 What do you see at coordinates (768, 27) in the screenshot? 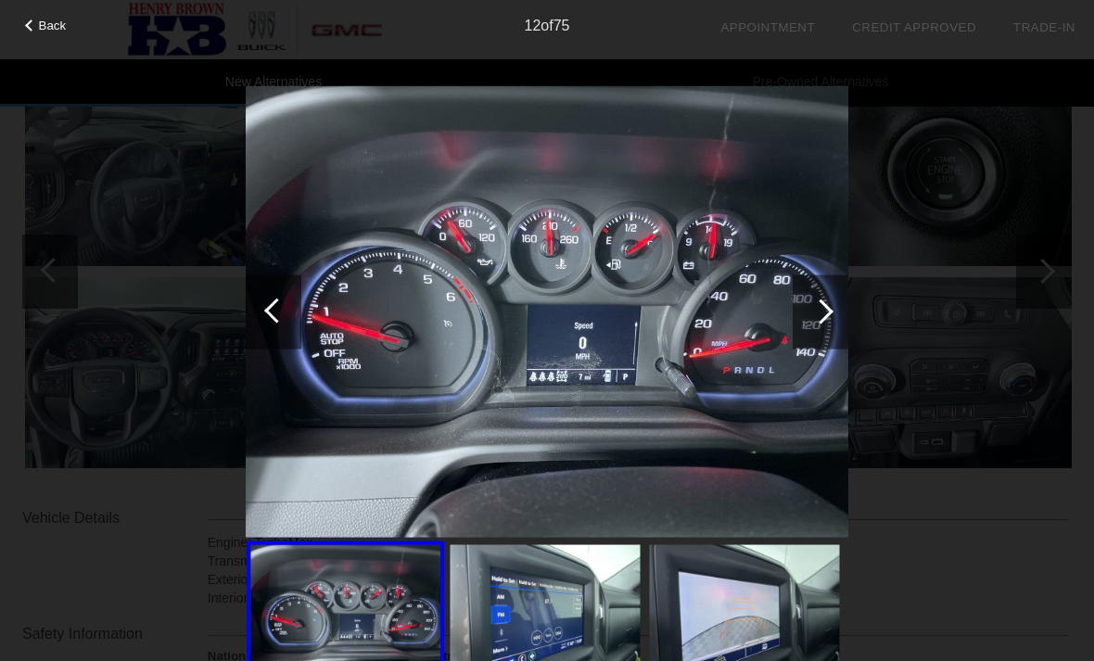
I see `a: Appointment` at bounding box center [768, 27].